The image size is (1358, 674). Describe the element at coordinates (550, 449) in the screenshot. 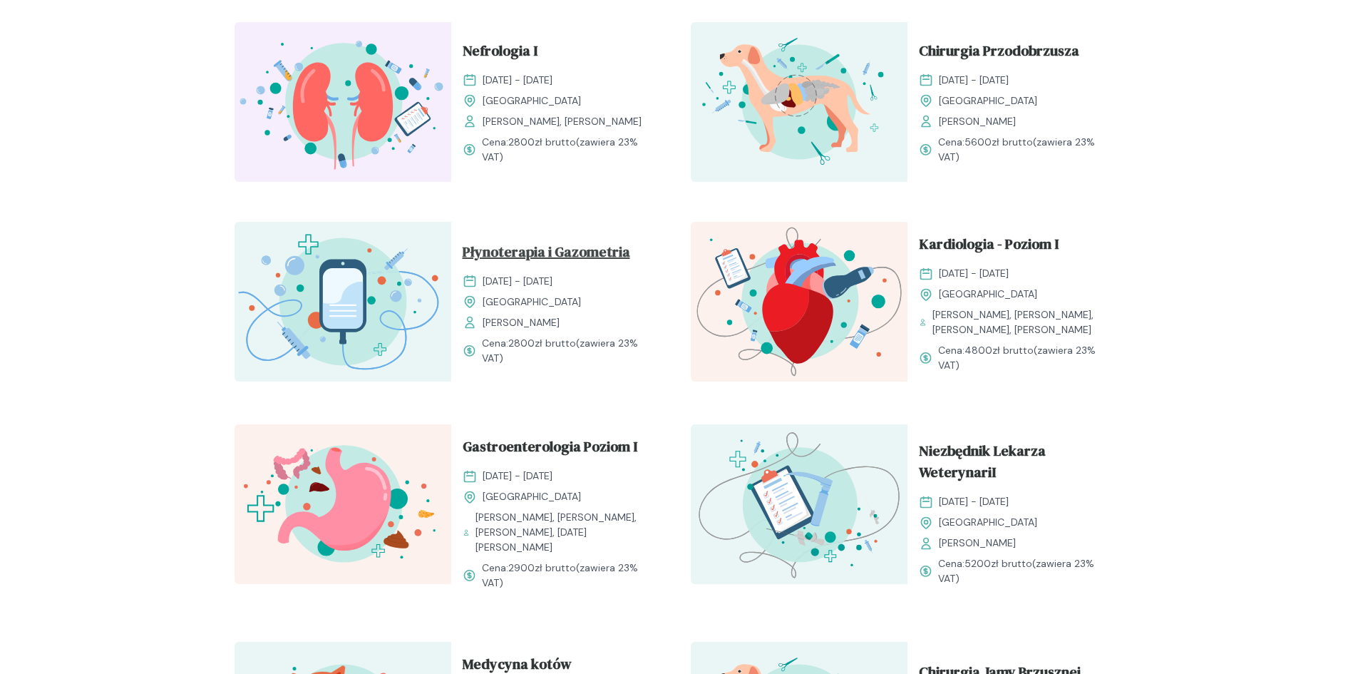

I see `span: Gastroenterologia Poziom I` at that location.